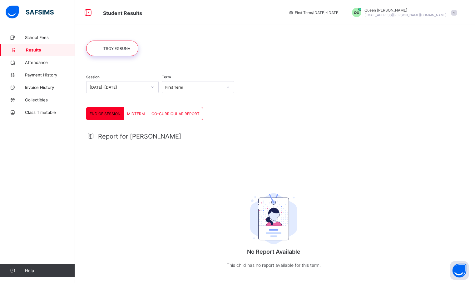  What do you see at coordinates (50, 87) in the screenshot?
I see `span: Invoice History` at bounding box center [50, 87].